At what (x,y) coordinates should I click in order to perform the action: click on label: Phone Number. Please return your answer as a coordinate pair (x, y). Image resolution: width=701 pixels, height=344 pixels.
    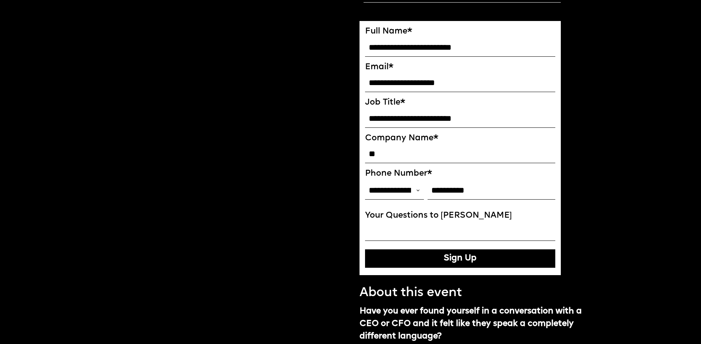
    Looking at the image, I should click on (460, 173).